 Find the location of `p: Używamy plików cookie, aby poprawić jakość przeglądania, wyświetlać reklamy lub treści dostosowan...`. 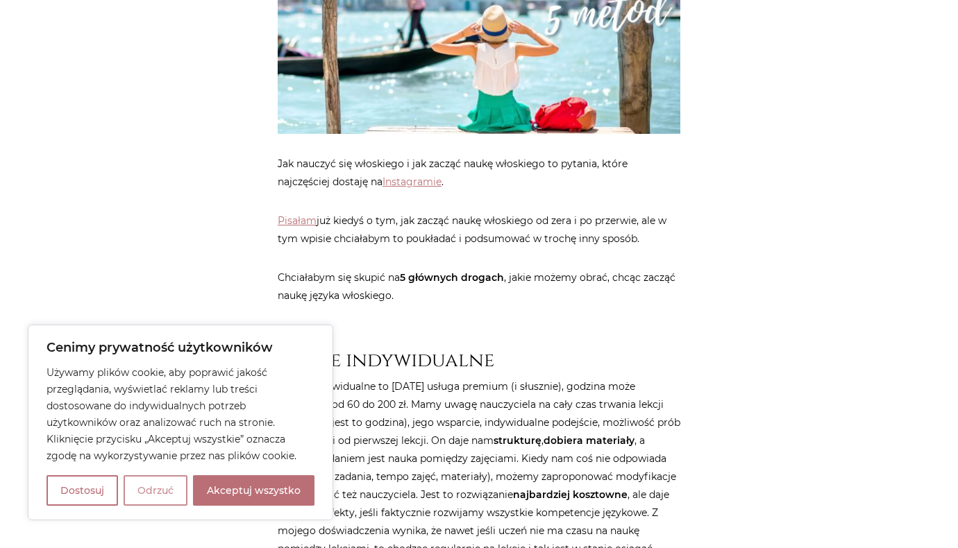

p: Używamy plików cookie, aby poprawić jakość przeglądania, wyświetlać reklamy lub treści dostosowan... is located at coordinates (180, 414).